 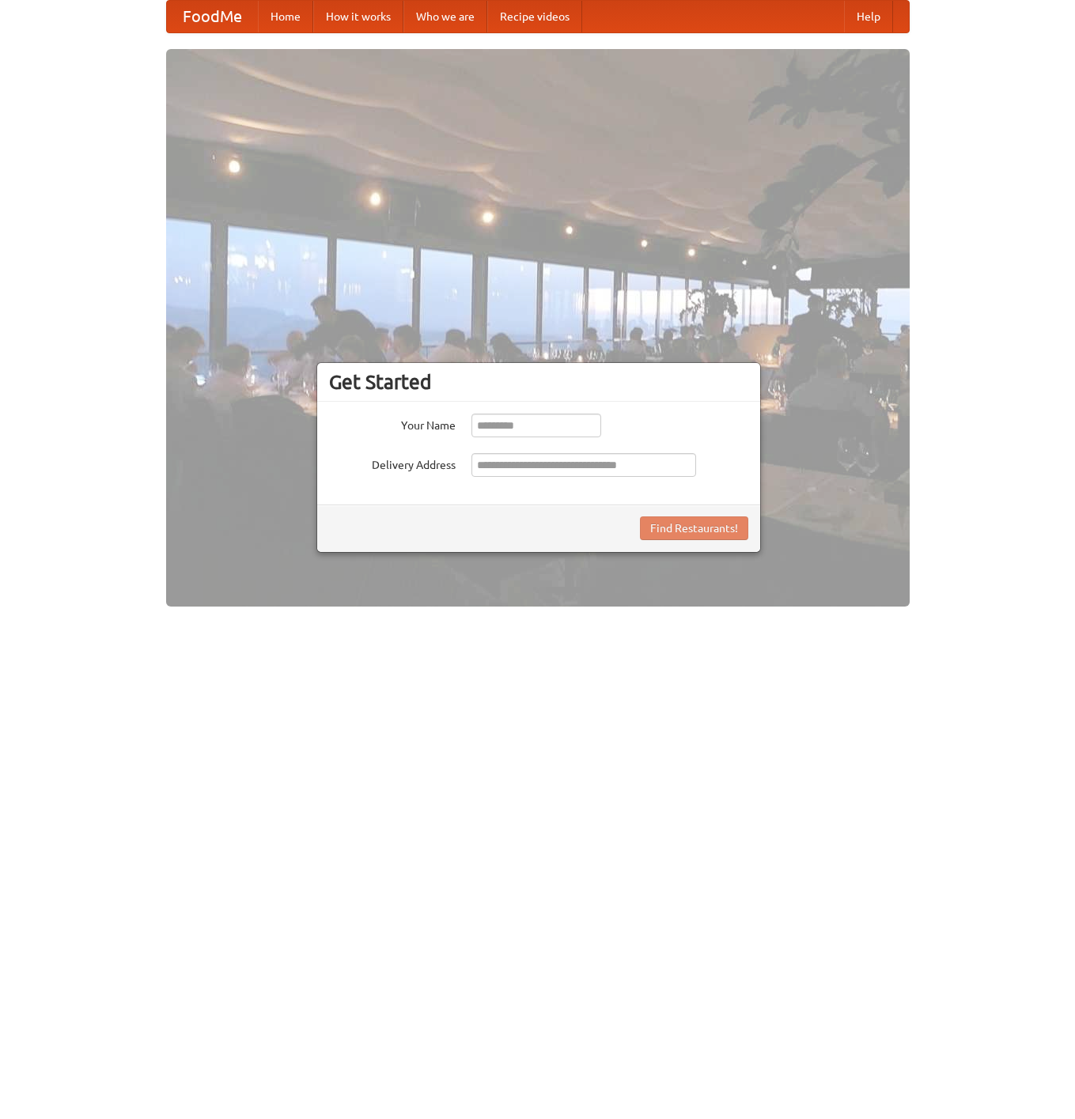 I want to click on label: Your Name, so click(x=392, y=423).